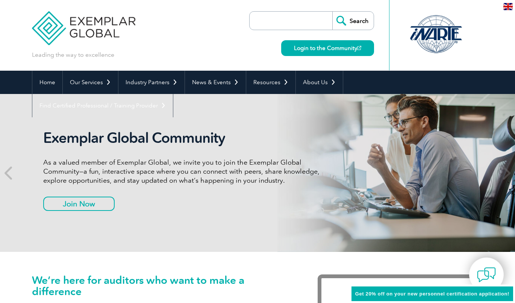 Image resolution: width=515 pixels, height=303 pixels. What do you see at coordinates (432, 293) in the screenshot?
I see `span: Get 20% off on your new personnel certification application!` at bounding box center [432, 293].